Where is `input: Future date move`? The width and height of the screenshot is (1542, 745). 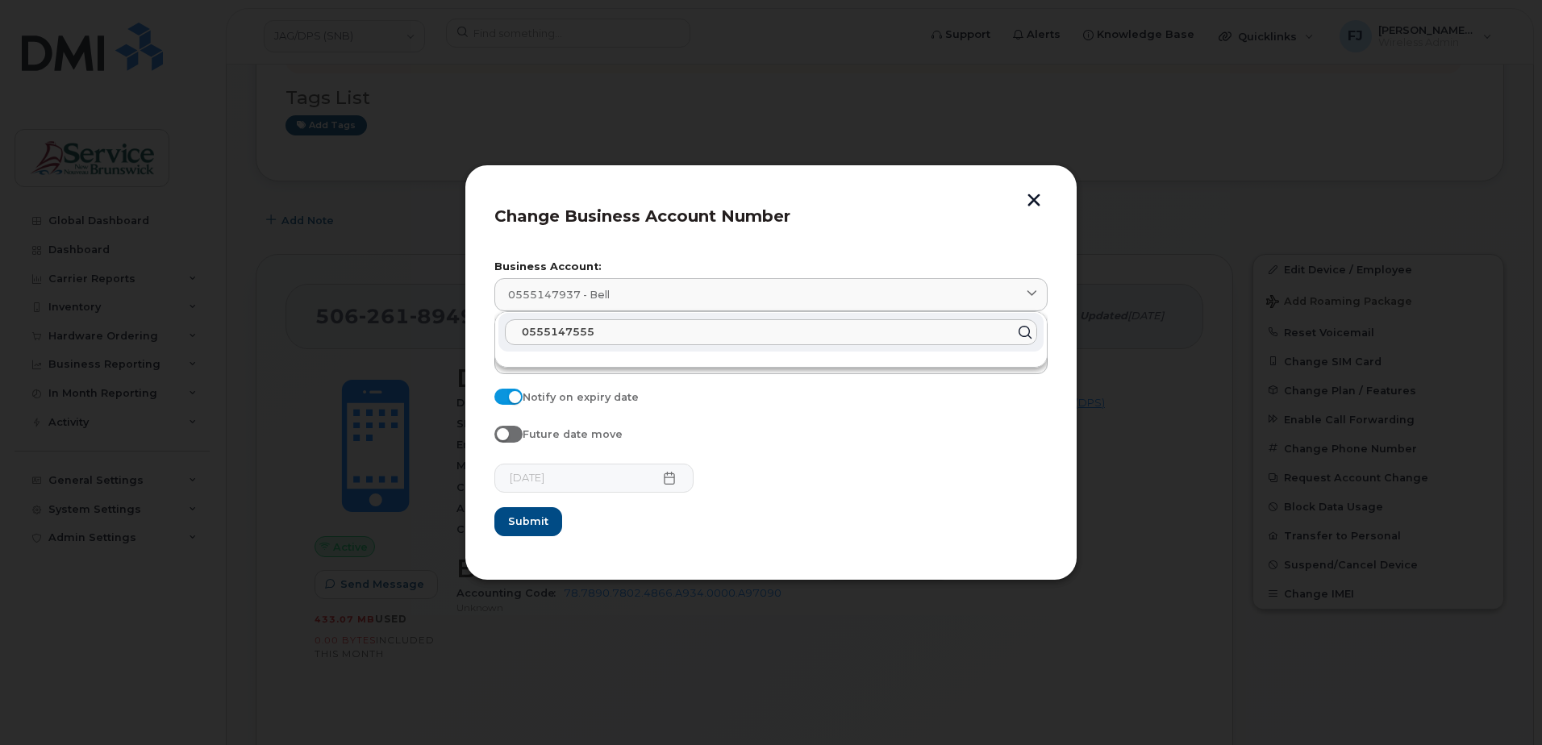 input: Future date move is located at coordinates (501, 432).